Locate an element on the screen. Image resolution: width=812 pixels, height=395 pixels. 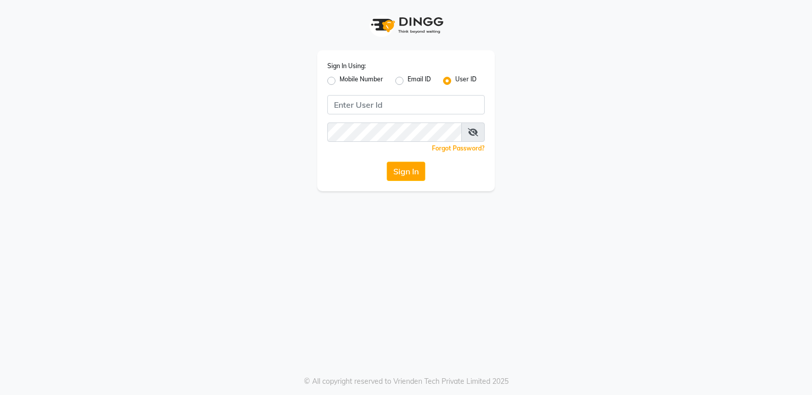
a: Forgot Password? is located at coordinates (459, 148).